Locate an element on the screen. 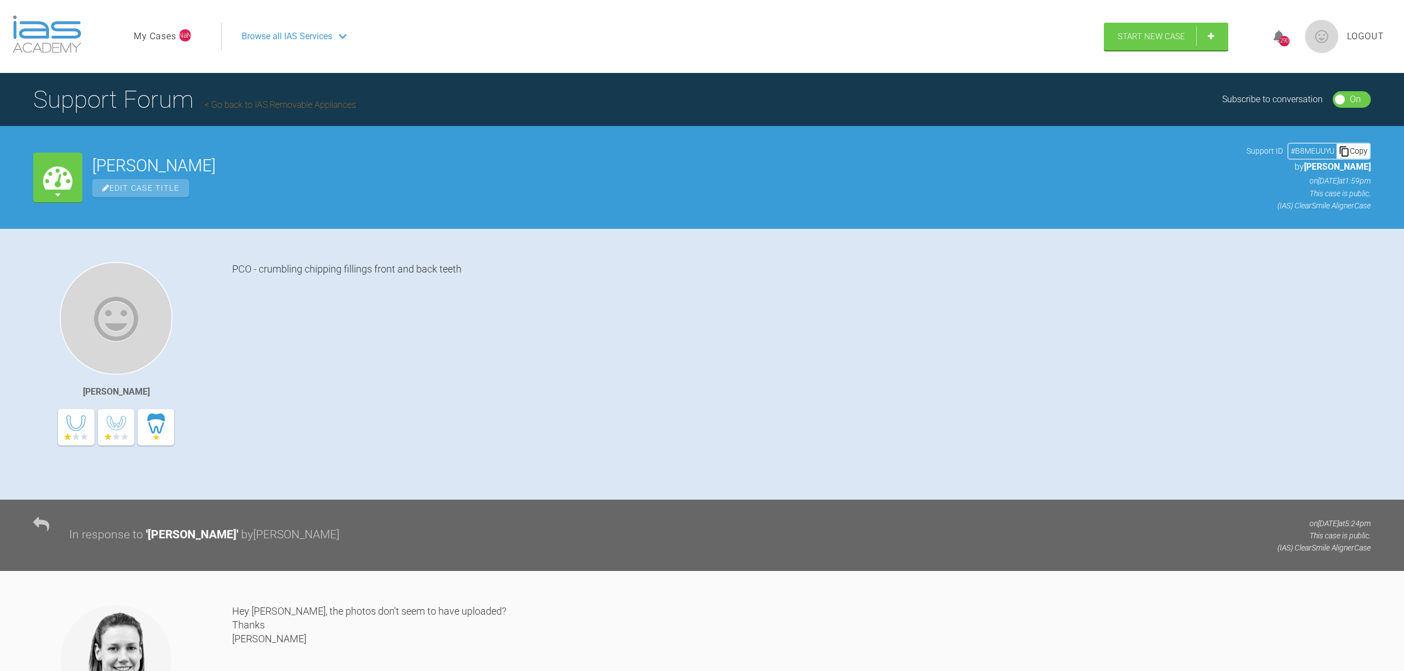 The width and height of the screenshot is (1404, 671). a: Start New Case is located at coordinates (1165, 36).